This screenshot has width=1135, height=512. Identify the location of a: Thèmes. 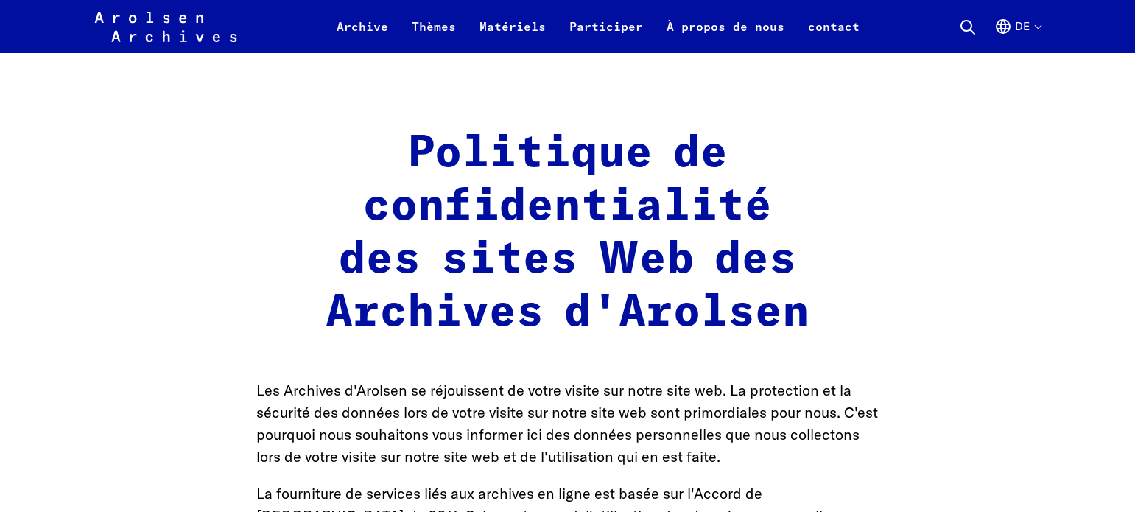
(434, 35).